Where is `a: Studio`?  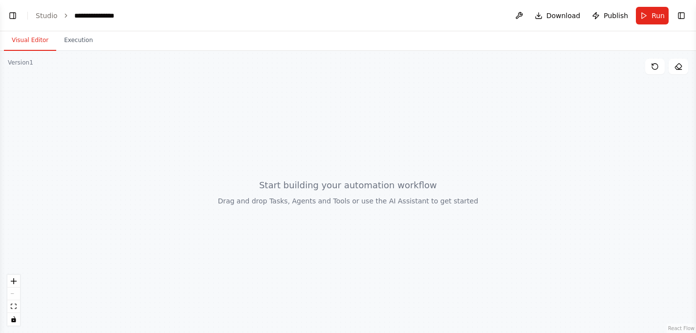
a: Studio is located at coordinates (46, 16).